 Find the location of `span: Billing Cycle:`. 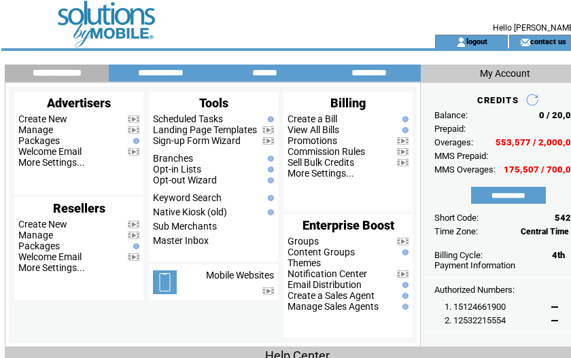

span: Billing Cycle: is located at coordinates (458, 255).